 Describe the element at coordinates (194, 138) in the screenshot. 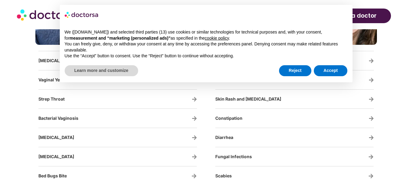

I see `a: Flu` at that location.